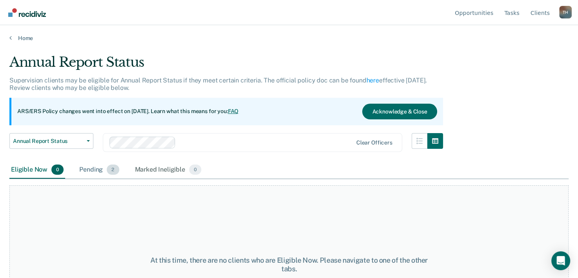  Describe the element at coordinates (27, 13) in the screenshot. I see `img: Recidiviz` at that location.